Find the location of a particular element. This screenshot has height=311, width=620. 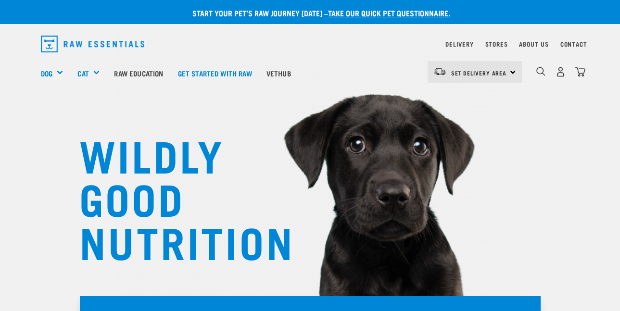

a: Stores is located at coordinates (497, 44).